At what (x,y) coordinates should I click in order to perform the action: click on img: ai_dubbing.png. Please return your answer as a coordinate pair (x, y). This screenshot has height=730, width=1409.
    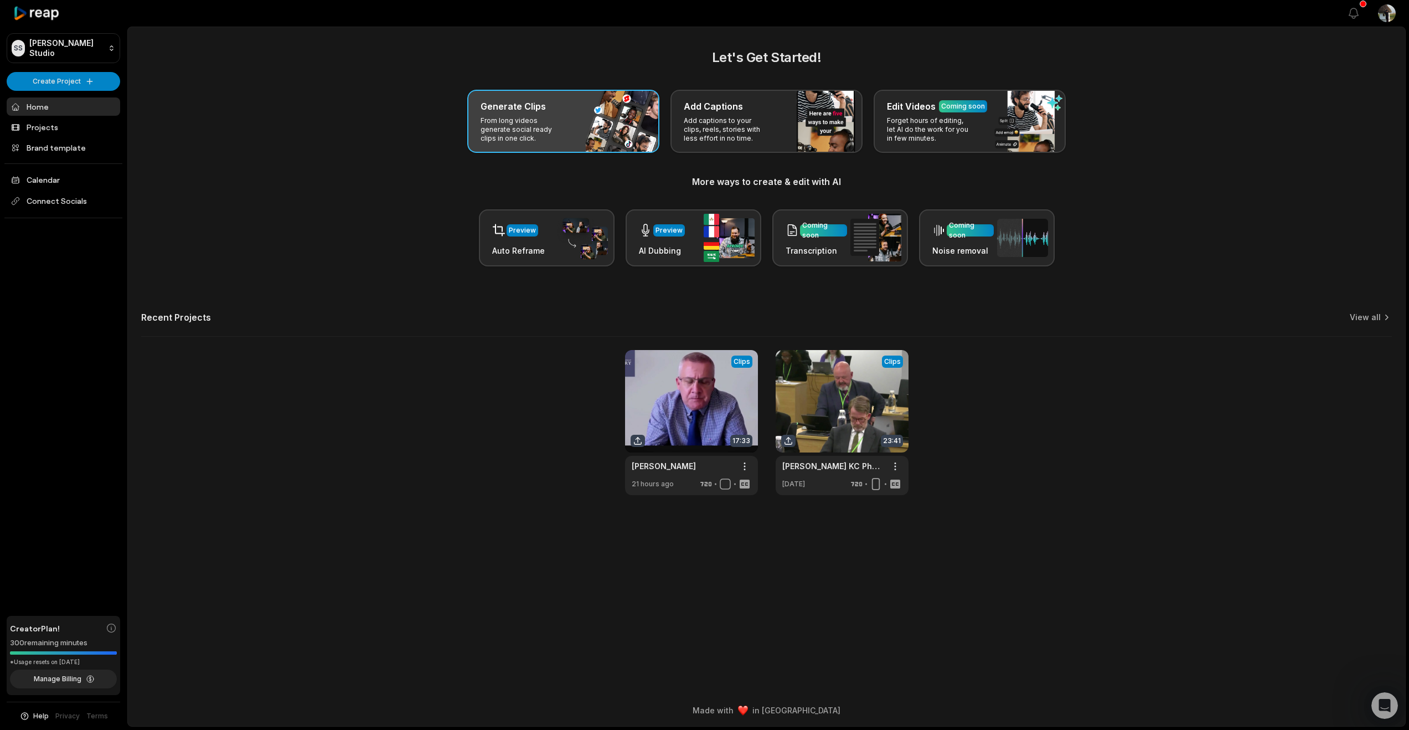
    Looking at the image, I should click on (729, 238).